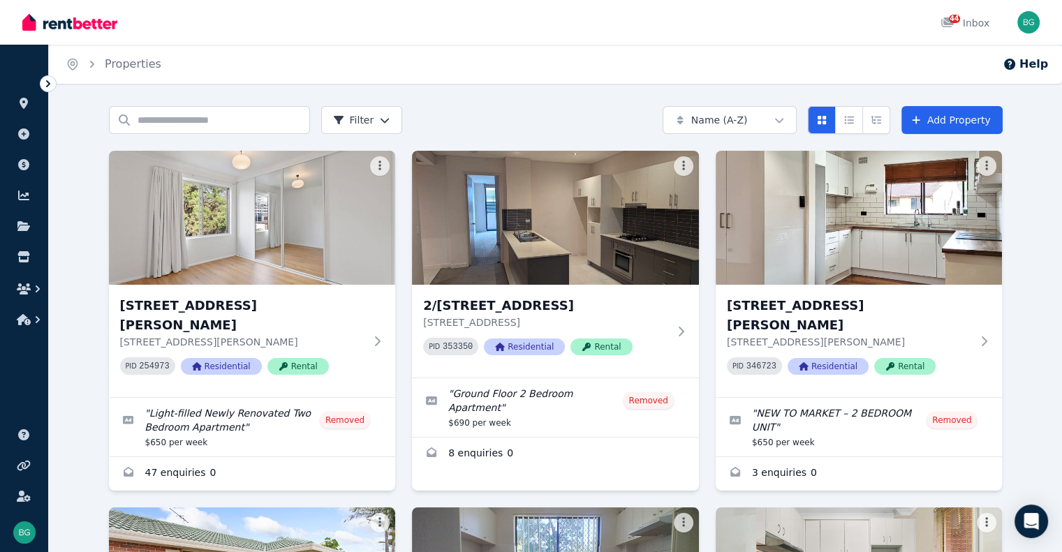 This screenshot has width=1062, height=552. What do you see at coordinates (965, 23) in the screenshot?
I see `div: Inbox` at bounding box center [965, 23].